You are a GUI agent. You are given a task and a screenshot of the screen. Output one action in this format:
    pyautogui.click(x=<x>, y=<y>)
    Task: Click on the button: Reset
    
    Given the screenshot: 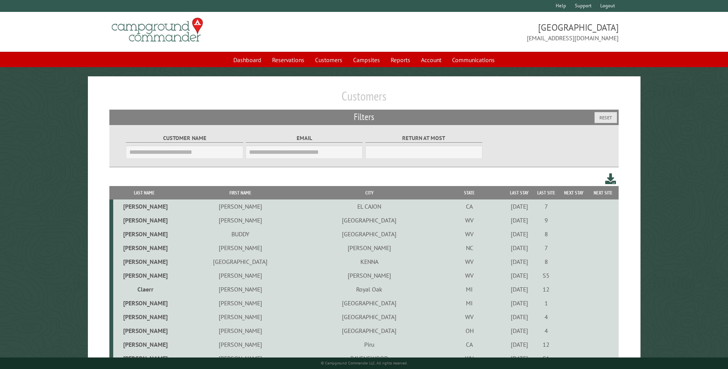 What is the action you would take?
    pyautogui.click(x=606, y=117)
    